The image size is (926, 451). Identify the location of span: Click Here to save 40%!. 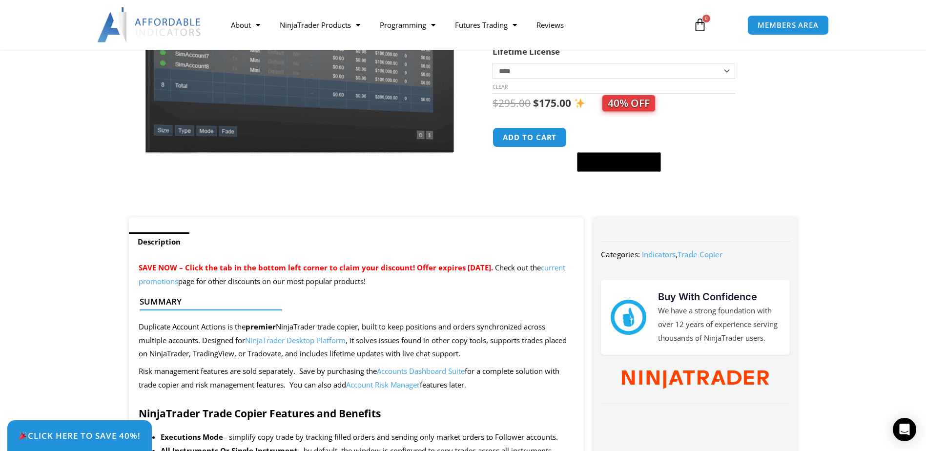
(80, 435).